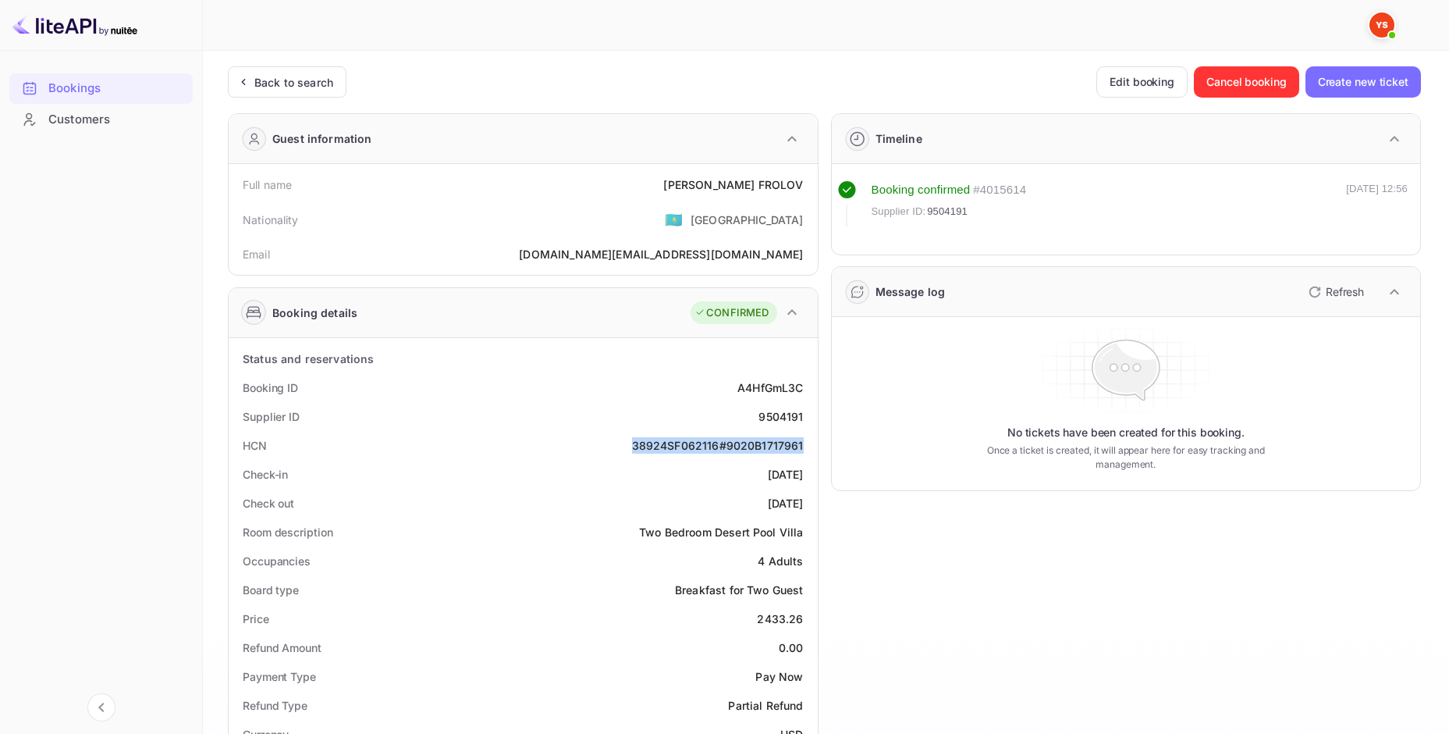 This screenshot has height=734, width=1449. Describe the element at coordinates (293, 82) in the screenshot. I see `div: Back to search` at that location.